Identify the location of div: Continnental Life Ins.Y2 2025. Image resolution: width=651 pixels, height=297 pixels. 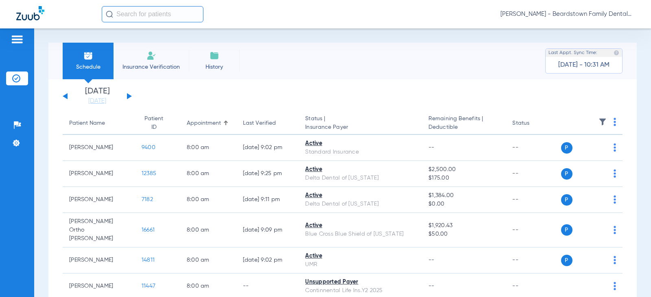
(360, 291).